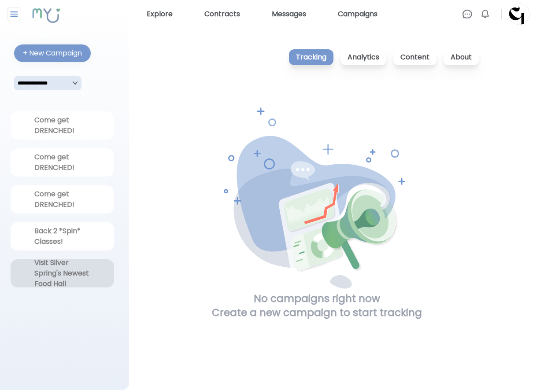 The height and width of the screenshot is (390, 544). Describe the element at coordinates (311, 57) in the screenshot. I see `p: Tracking` at that location.